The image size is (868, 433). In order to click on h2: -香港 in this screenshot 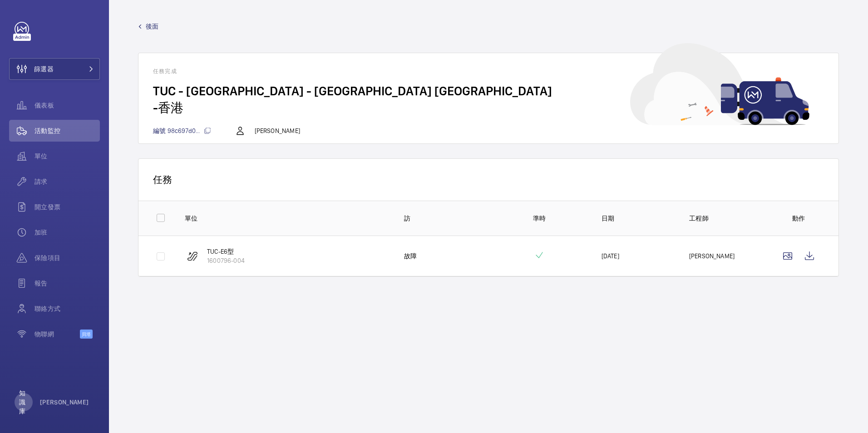, I will do `click(489, 108)`.